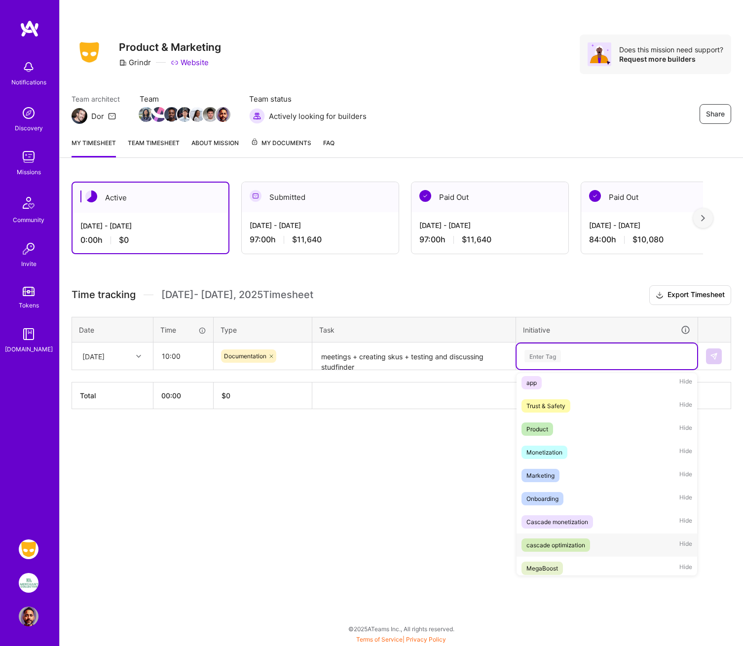 The image size is (743, 646). What do you see at coordinates (96, 99) in the screenshot?
I see `span: Team architect` at bounding box center [96, 99].